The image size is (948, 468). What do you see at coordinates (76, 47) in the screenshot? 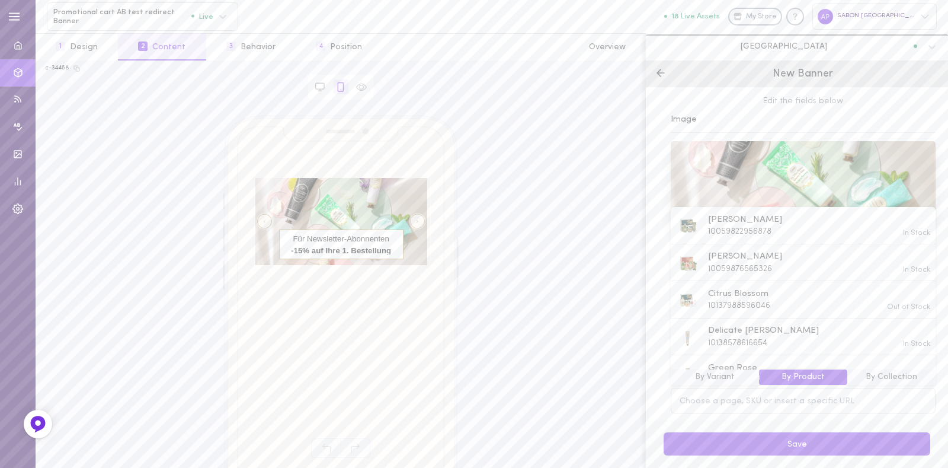
I see `button: 1Design` at bounding box center [76, 47].